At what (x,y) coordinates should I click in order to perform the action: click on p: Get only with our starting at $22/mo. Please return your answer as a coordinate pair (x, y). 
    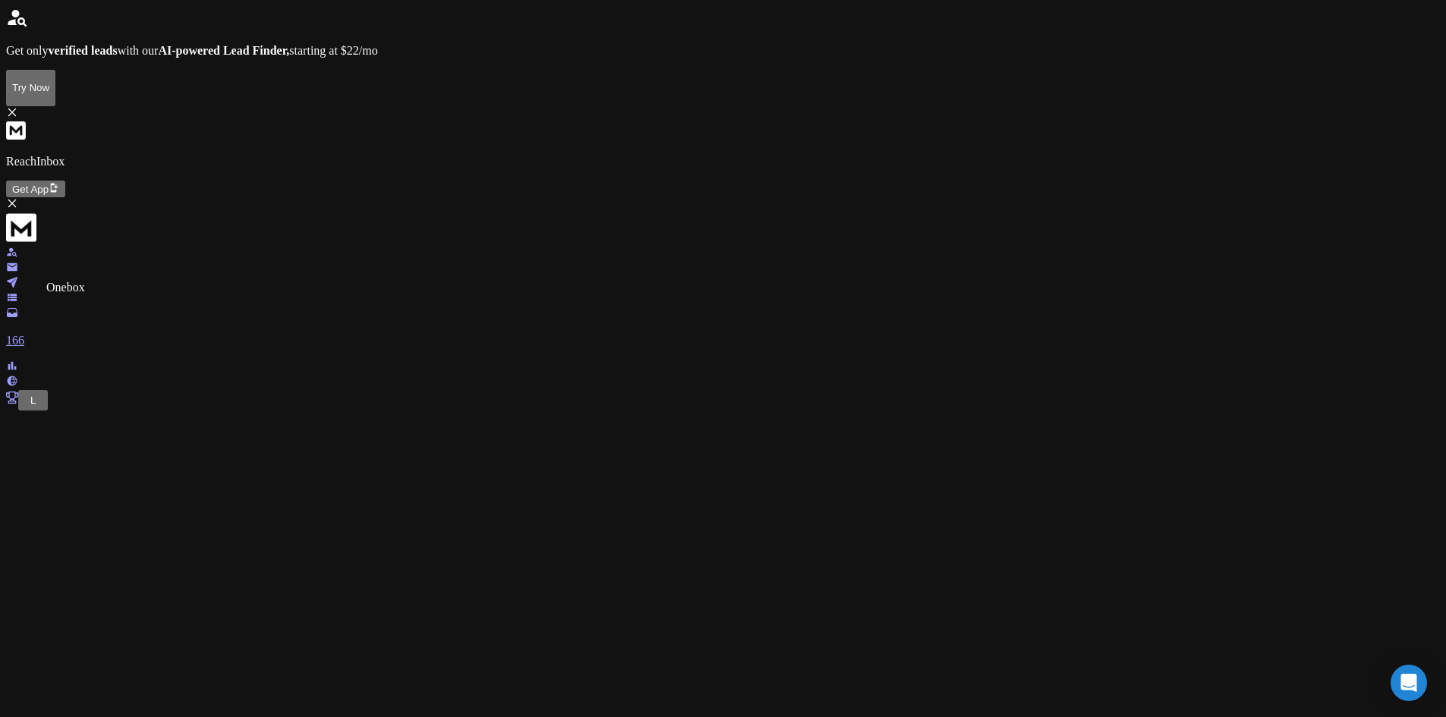
    Looking at the image, I should click on (722, 51).